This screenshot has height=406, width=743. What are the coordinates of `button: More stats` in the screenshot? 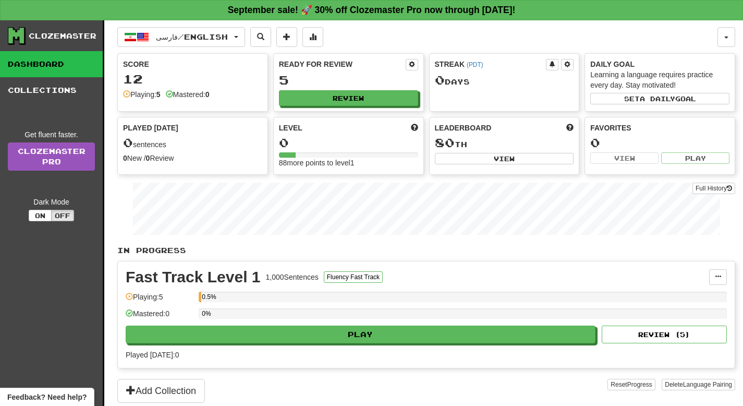 It's located at (313, 37).